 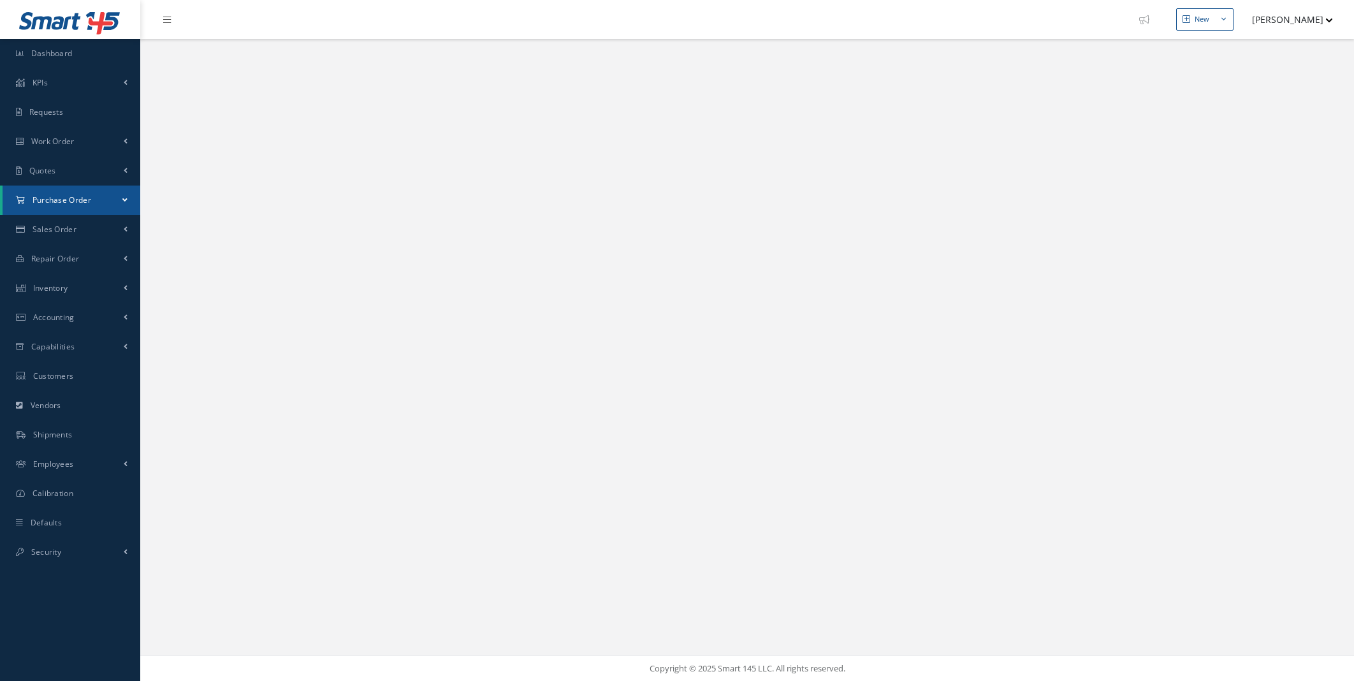 What do you see at coordinates (747, 669) in the screenshot?
I see `div: Copyright © 2025 Smart 145 LLC. All rights reserved.` at bounding box center [747, 669].